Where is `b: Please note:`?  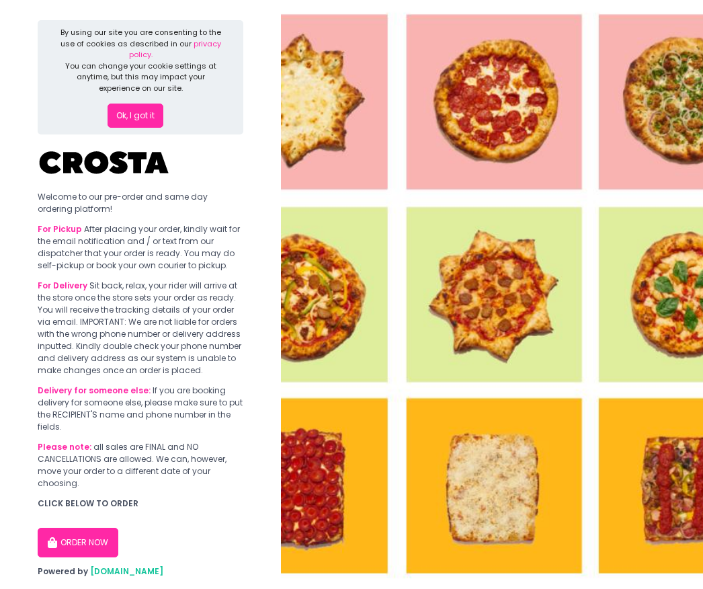
b: Please note: is located at coordinates (65, 446).